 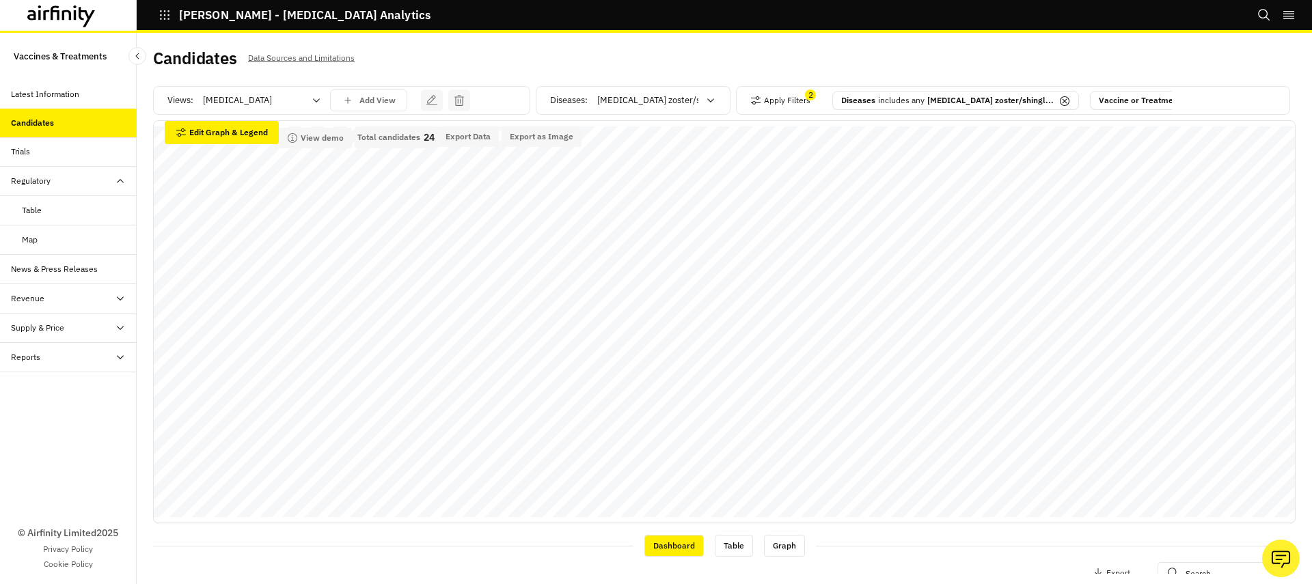 I want to click on button: Export Data, so click(x=468, y=137).